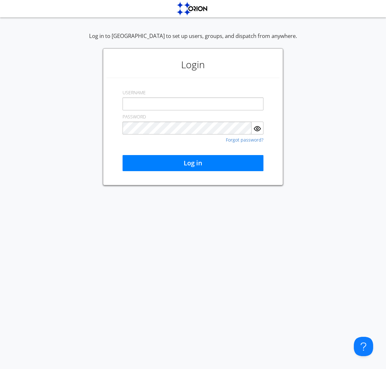 The height and width of the screenshot is (369, 386). What do you see at coordinates (193, 65) in the screenshot?
I see `h1: Login` at bounding box center [193, 65].